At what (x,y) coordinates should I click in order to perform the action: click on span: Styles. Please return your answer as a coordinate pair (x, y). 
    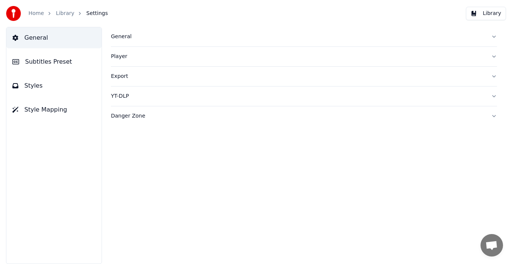
    Looking at the image, I should click on (33, 86).